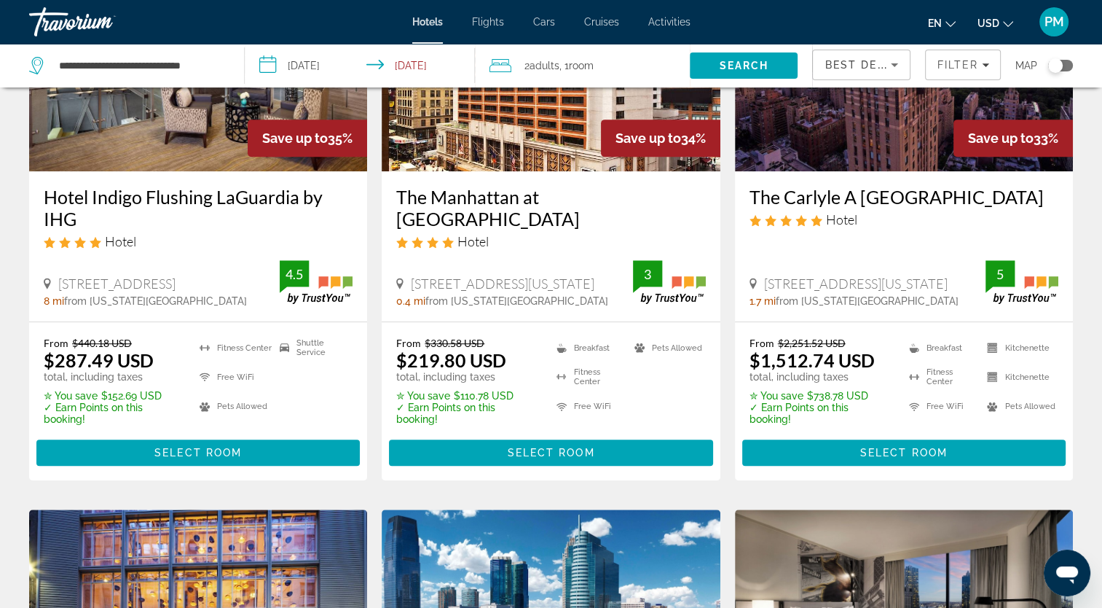 The image size is (1102, 608). What do you see at coordinates (198, 208) in the screenshot?
I see `a: Hotel Indigo Flushing LaGuardia by IHG` at bounding box center [198, 208].